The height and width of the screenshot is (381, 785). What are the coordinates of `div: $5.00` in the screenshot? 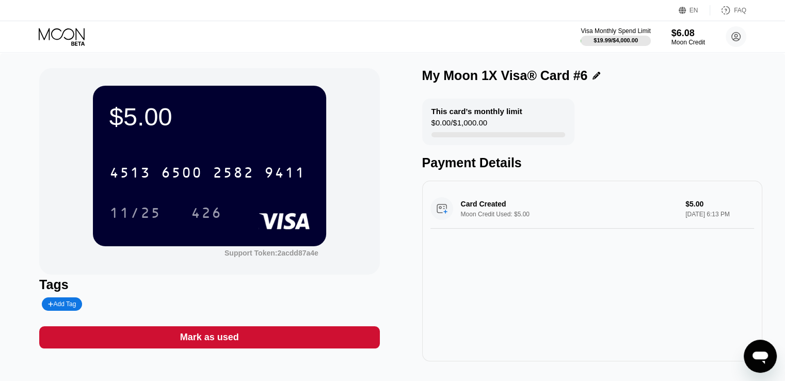 It's located at (209, 117).